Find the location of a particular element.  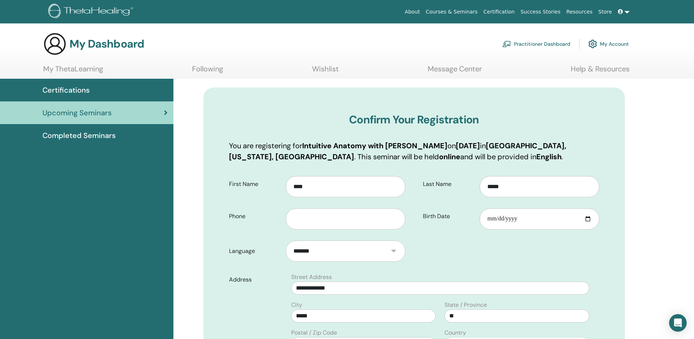

a: Store is located at coordinates (605, 12).